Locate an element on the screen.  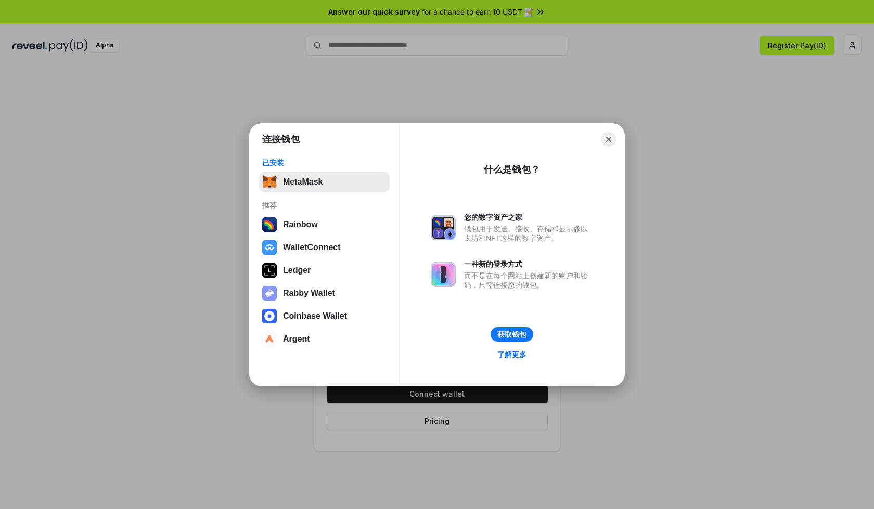
div: WalletConnect is located at coordinates (311, 247).